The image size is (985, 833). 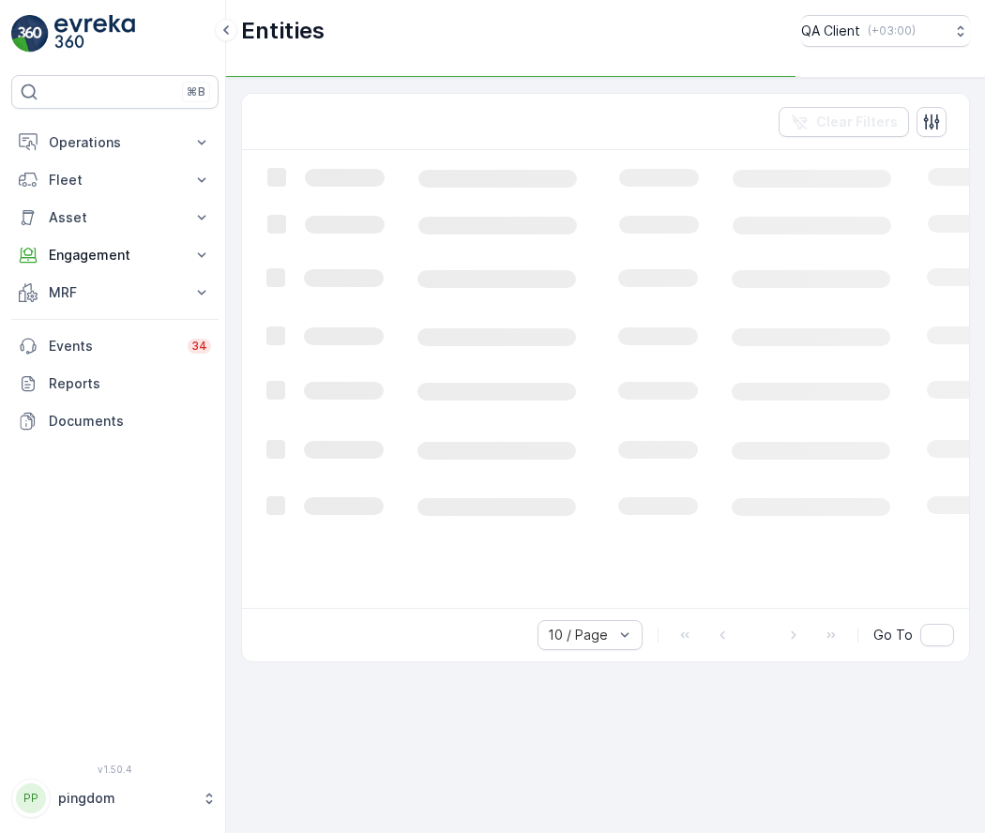 What do you see at coordinates (830, 31) in the screenshot?
I see `p: QA Client` at bounding box center [830, 31].